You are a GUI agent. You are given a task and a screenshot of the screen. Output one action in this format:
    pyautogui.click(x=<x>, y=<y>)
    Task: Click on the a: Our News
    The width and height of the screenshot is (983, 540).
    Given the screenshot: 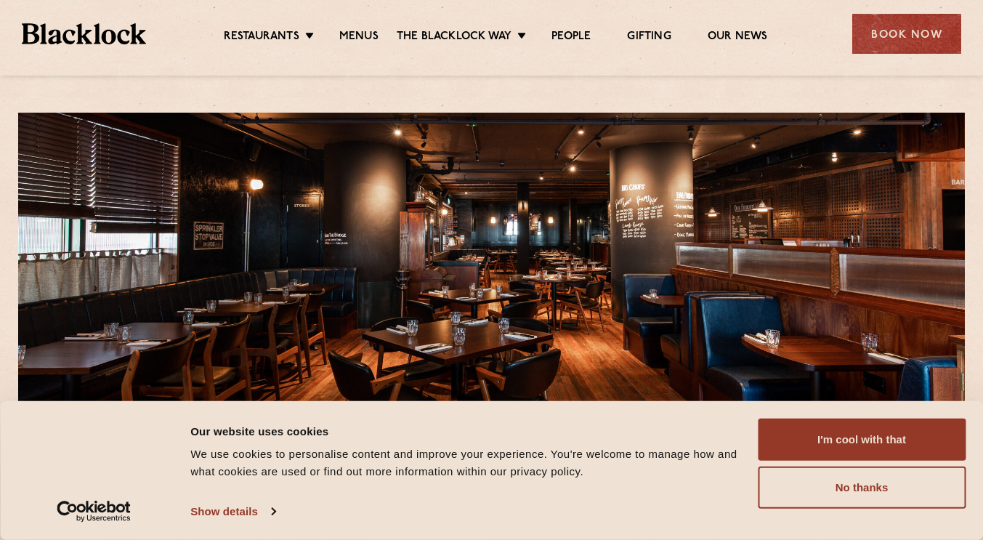 What is the action you would take?
    pyautogui.click(x=737, y=38)
    